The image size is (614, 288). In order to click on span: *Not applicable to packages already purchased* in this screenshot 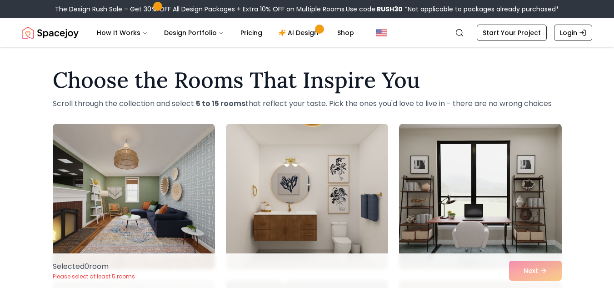, I will do `click(481, 9)`.